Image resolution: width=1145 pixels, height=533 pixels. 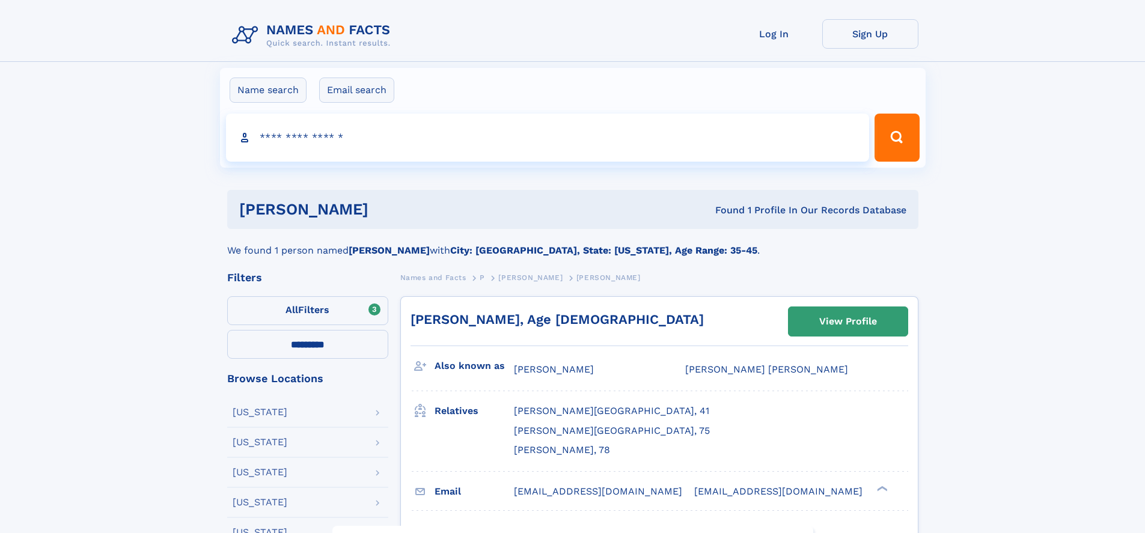 I want to click on div: View Profile, so click(x=848, y=322).